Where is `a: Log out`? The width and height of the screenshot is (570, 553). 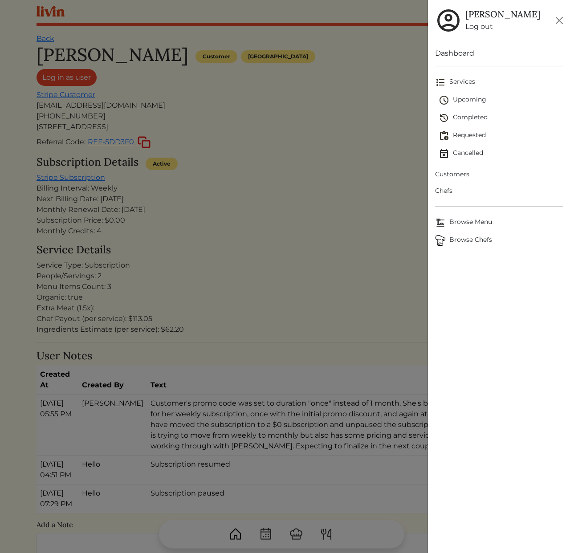
a: Log out is located at coordinates (503, 27).